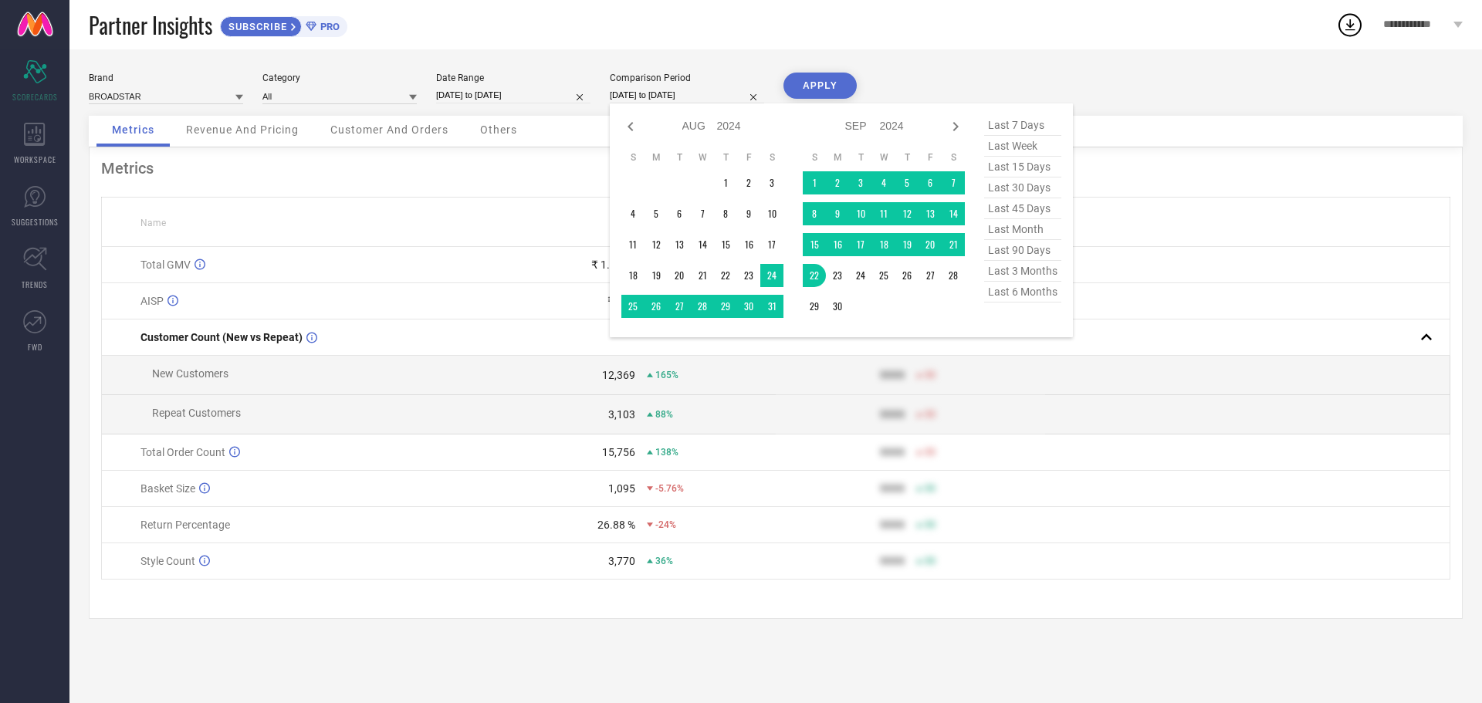 The height and width of the screenshot is (703, 1482). Describe the element at coordinates (772, 183) in the screenshot. I see `td: Sat Aug 03 2024` at that location.